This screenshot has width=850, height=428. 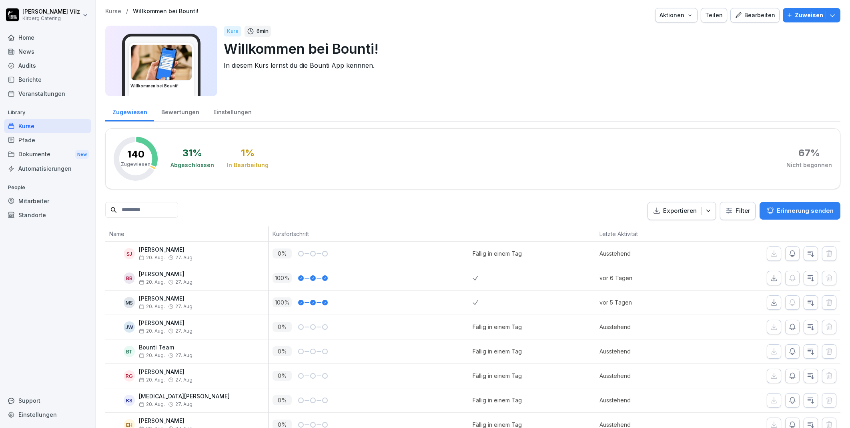 What do you see at coordinates (48, 65) in the screenshot?
I see `div: Audits` at bounding box center [48, 65].